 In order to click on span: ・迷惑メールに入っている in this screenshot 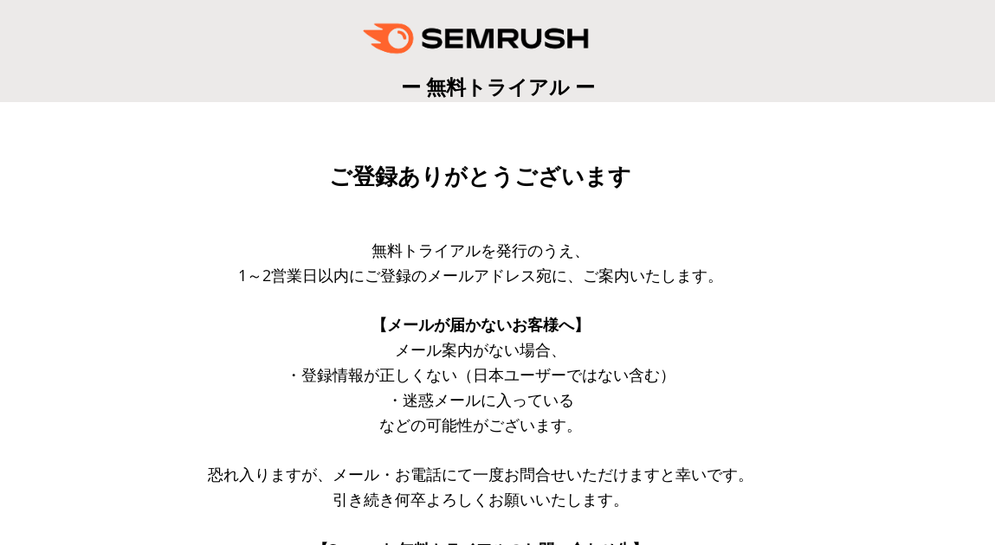, I will do `click(480, 400)`.